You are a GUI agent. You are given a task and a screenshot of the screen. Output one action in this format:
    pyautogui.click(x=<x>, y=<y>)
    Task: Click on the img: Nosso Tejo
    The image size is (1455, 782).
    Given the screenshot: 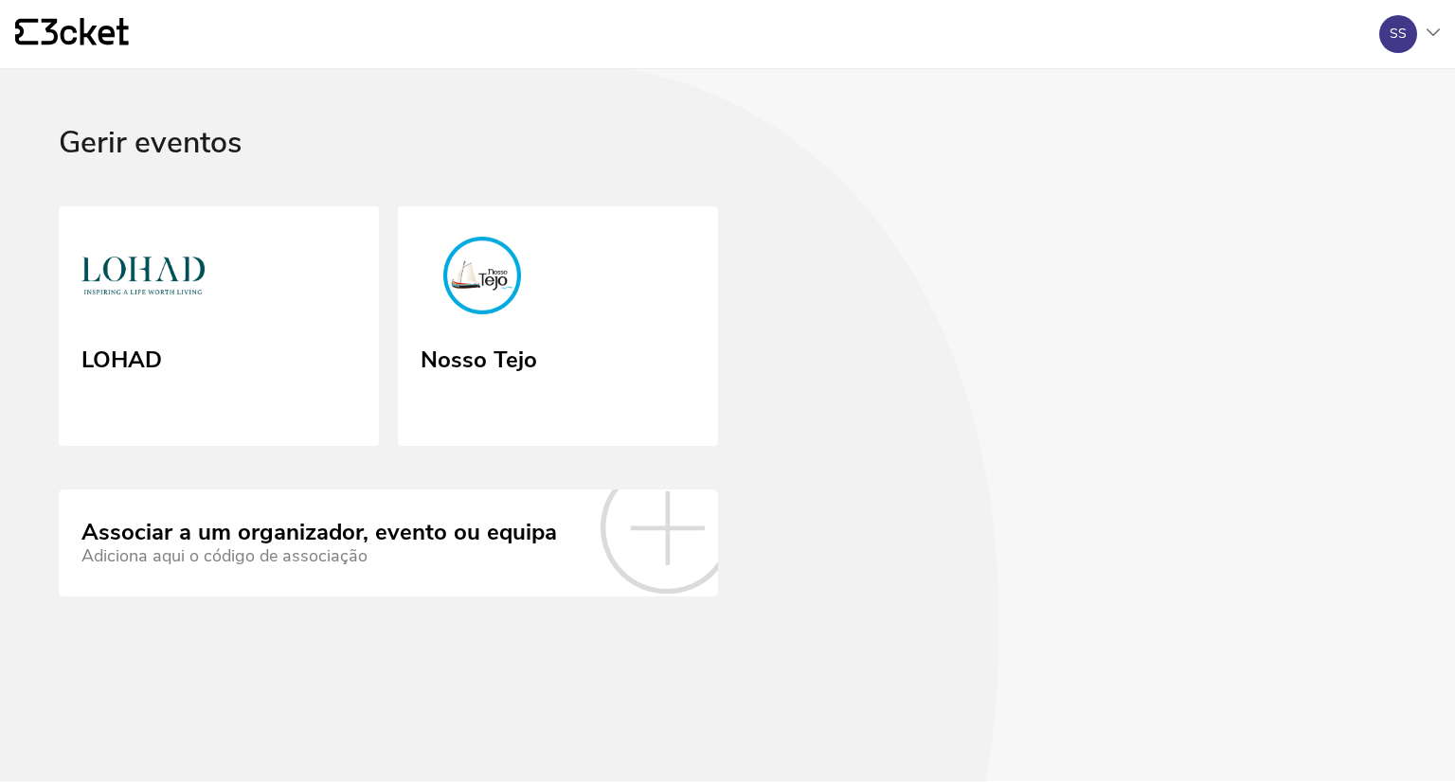 What is the action you would take?
    pyautogui.click(x=482, y=279)
    